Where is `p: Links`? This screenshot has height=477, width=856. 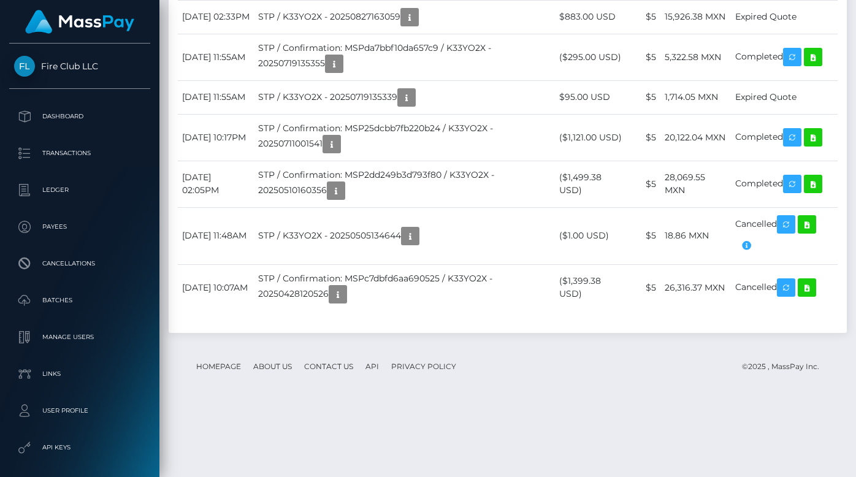 p: Links is located at coordinates (80, 374).